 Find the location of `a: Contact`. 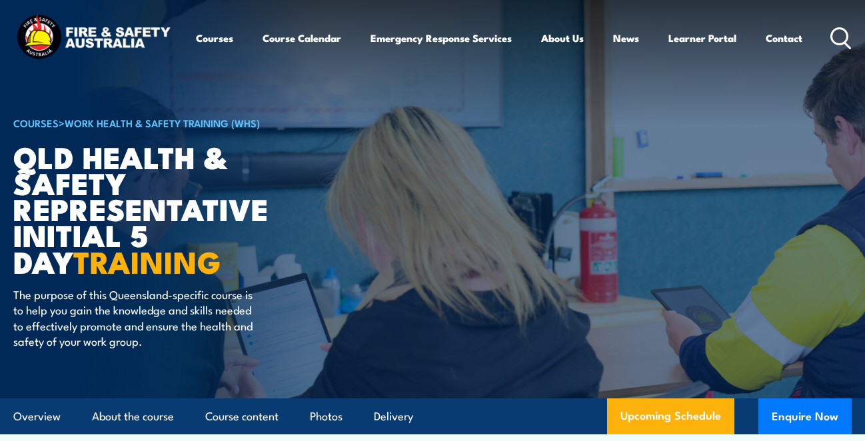

a: Contact is located at coordinates (784, 38).